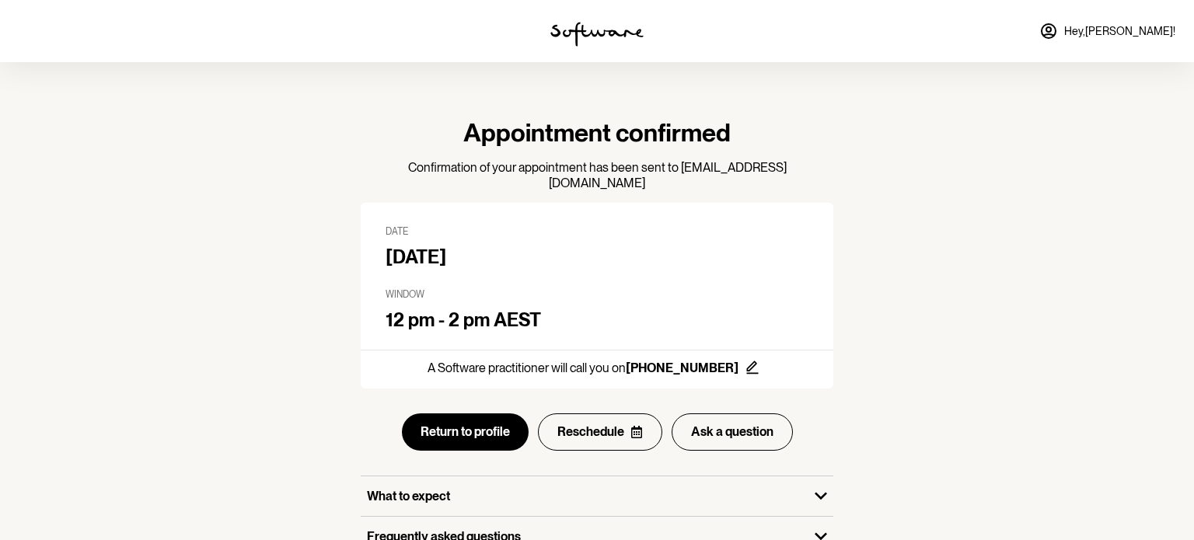  Describe the element at coordinates (732, 432) in the screenshot. I see `button: Ask a question` at that location.